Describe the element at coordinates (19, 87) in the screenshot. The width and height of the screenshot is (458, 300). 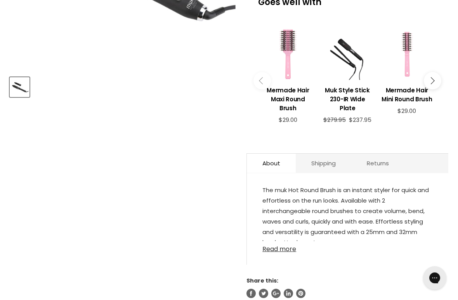
I see `button: Muk Interchangeable Hot Brush` at that location.